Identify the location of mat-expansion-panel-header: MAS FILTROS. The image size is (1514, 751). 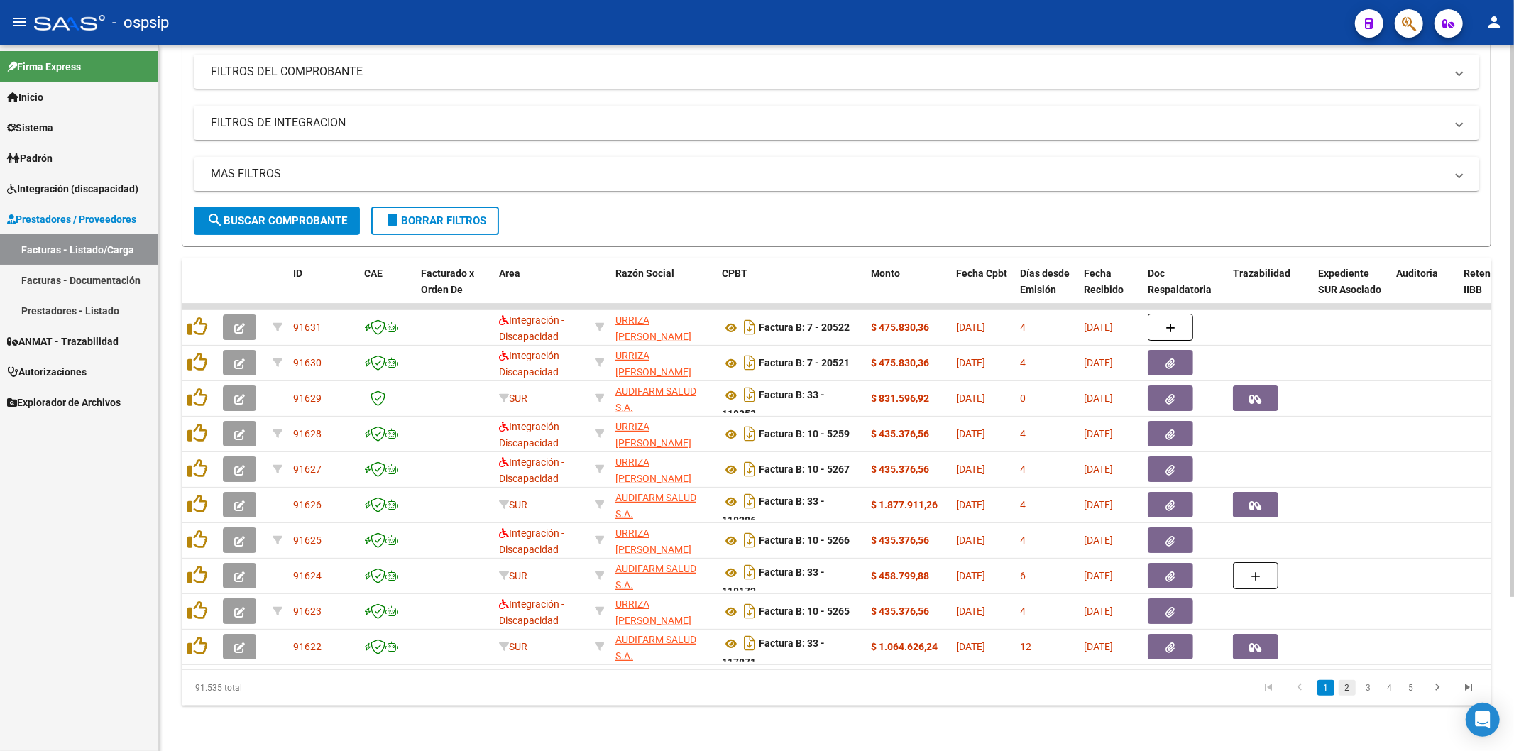
(836, 174).